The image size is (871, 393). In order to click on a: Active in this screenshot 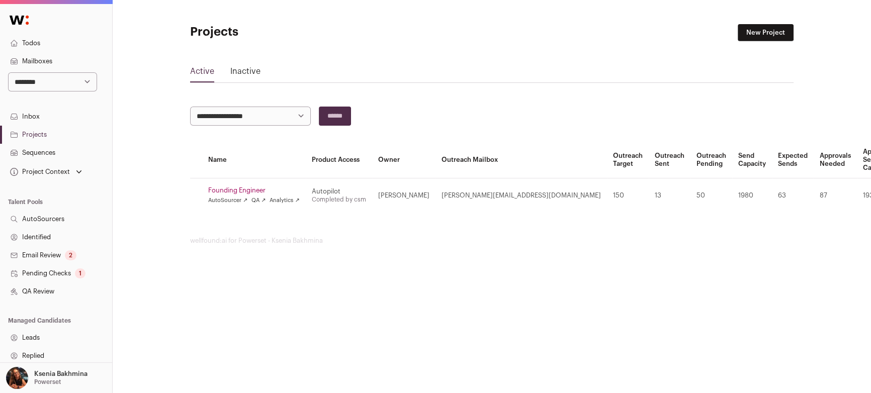, I will do `click(202, 73)`.